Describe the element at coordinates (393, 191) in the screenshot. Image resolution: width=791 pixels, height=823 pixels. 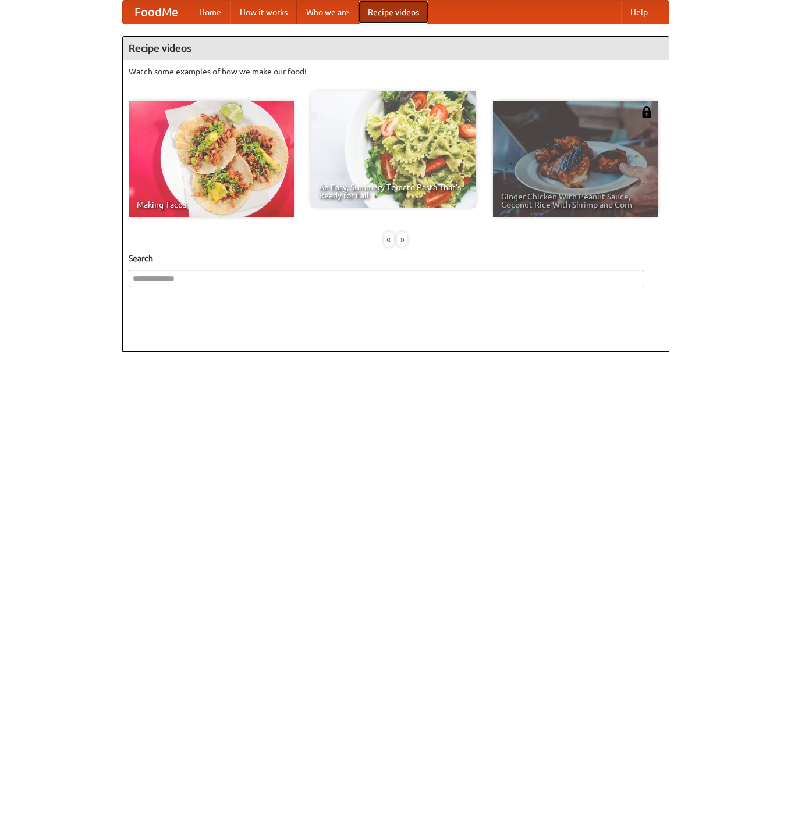
I see `span: An Easy, Summery Tomato Pasta That's Ready for Fall` at that location.